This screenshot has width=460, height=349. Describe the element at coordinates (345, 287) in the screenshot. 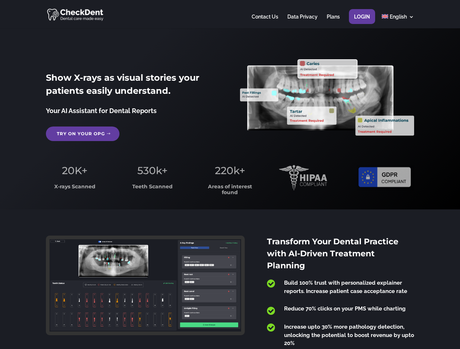

I see `span: Build 100% trust with personalized explainer reports. Increase patient case acceptance rate` at that location.